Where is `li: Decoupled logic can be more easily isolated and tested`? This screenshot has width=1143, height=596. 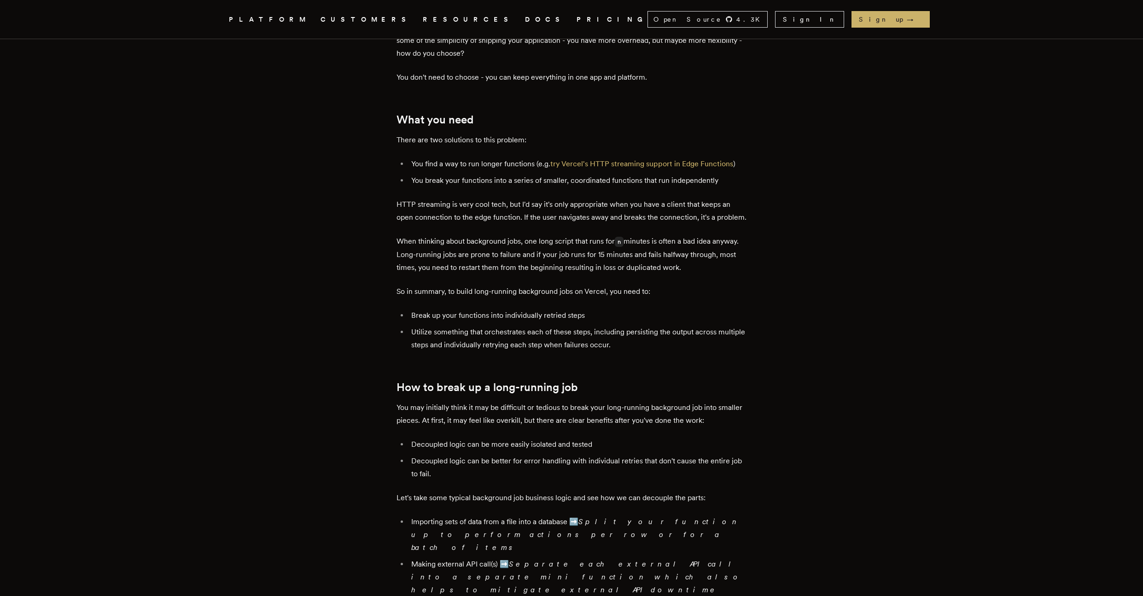
li: Decoupled logic can be more easily isolated and tested is located at coordinates (578, 445).